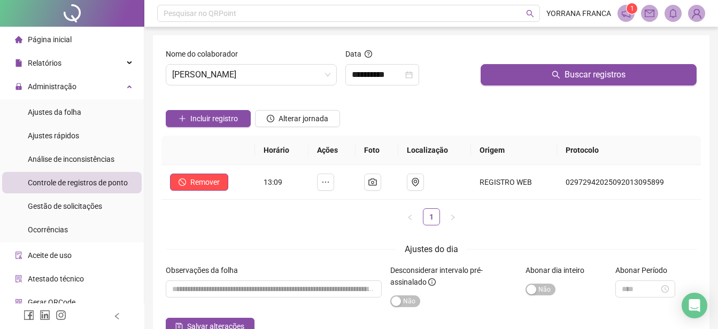  I want to click on span: notification, so click(626, 13).